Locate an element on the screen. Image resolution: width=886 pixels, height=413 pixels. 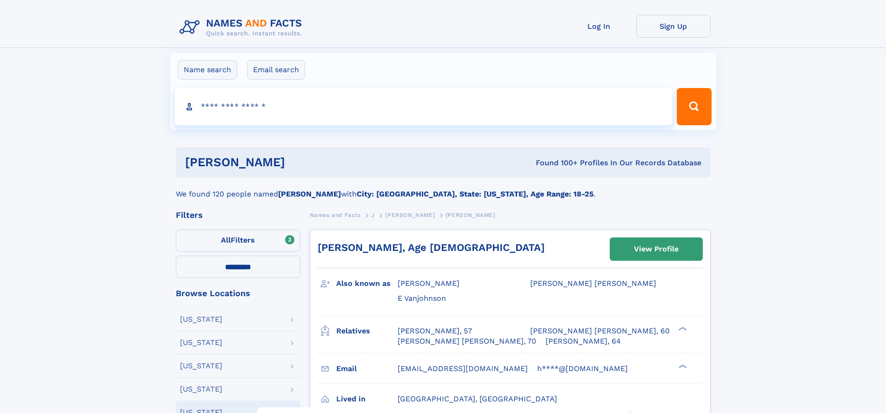
input: search input is located at coordinates (424, 107).